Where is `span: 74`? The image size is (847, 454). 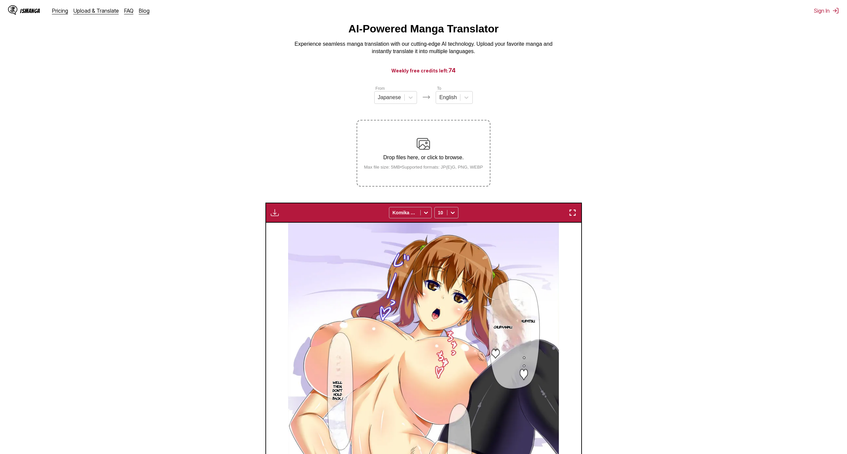 span: 74 is located at coordinates (452, 70).